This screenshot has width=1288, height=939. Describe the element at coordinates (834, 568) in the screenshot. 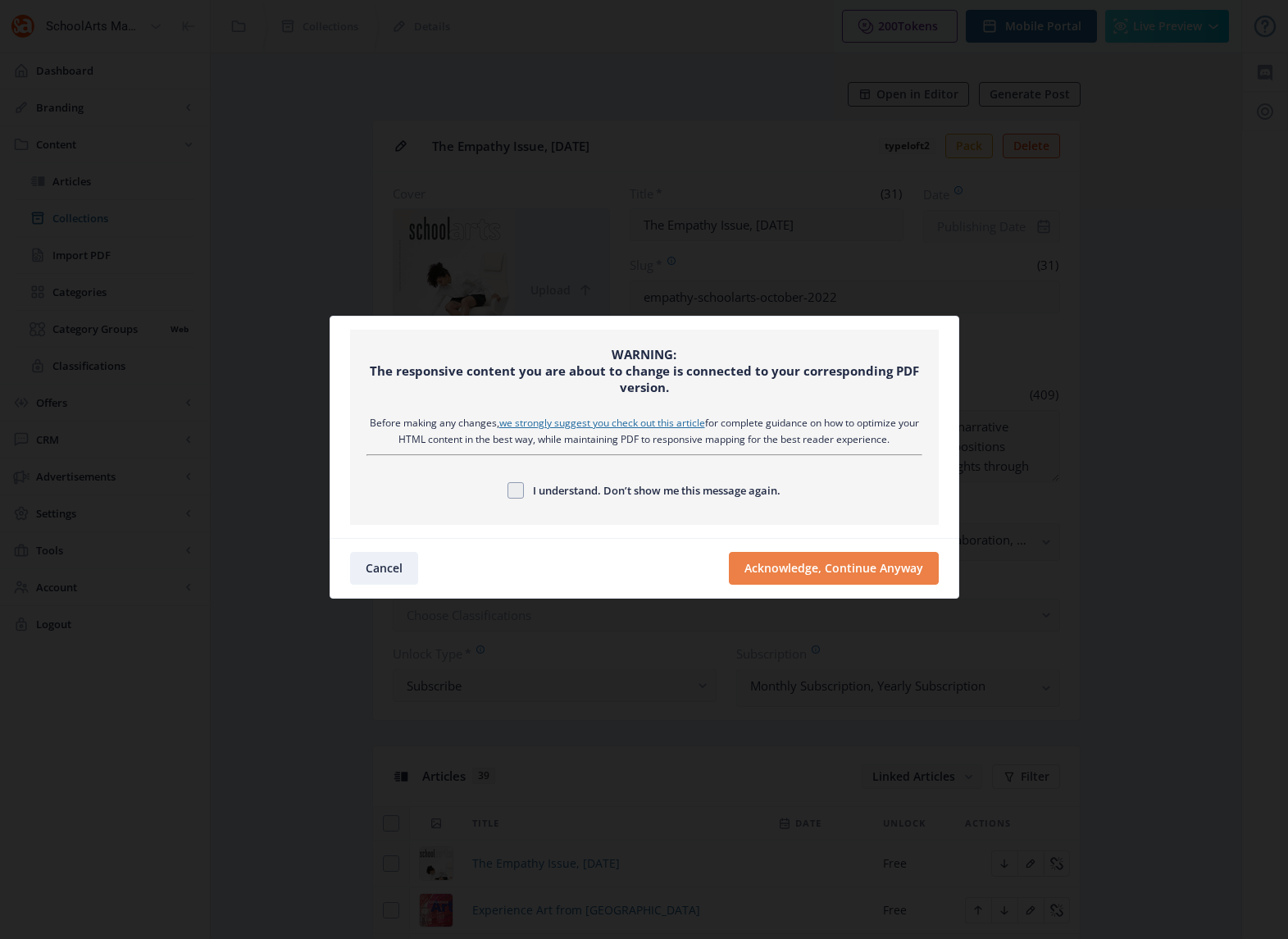

I see `button: Acknowledge, Continue Anyway` at that location.